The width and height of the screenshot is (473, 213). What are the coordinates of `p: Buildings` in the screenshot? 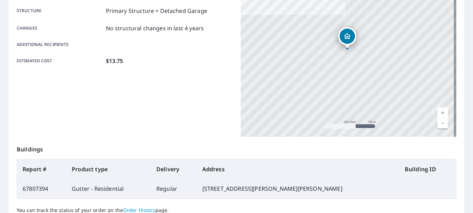 It's located at (236, 148).